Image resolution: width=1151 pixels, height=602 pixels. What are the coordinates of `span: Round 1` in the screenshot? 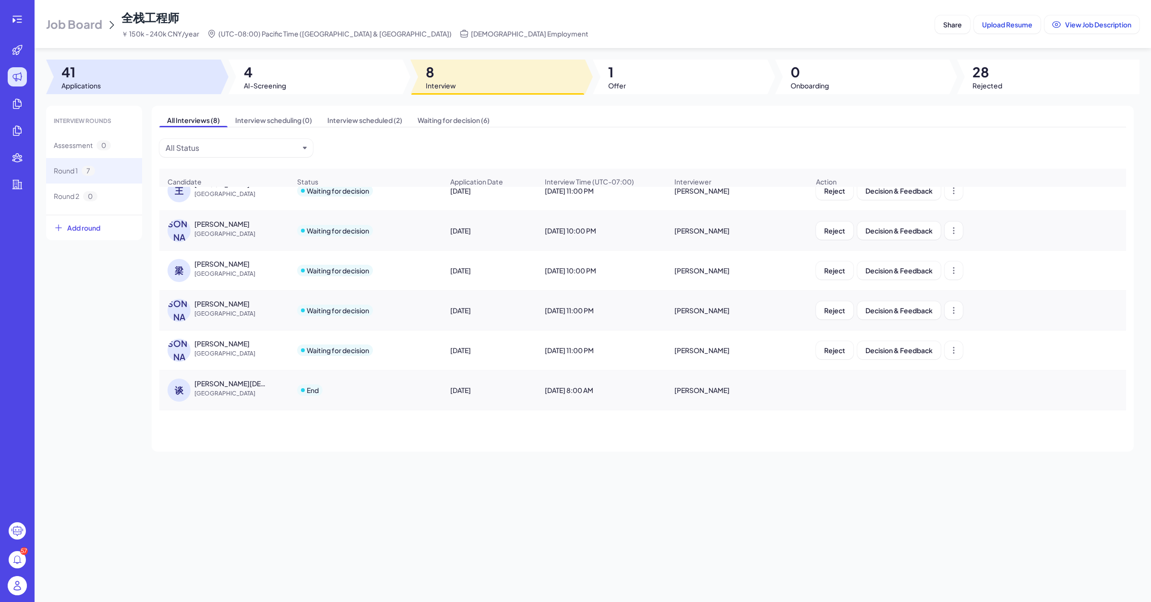 It's located at (66, 170).